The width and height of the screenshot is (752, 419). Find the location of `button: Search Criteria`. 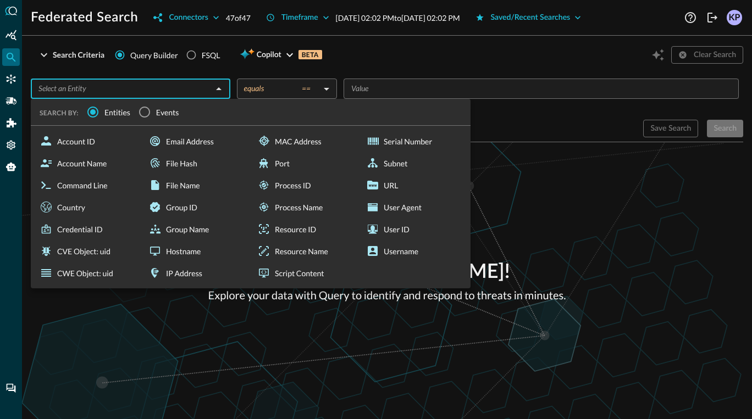

button: Search Criteria is located at coordinates (71, 55).